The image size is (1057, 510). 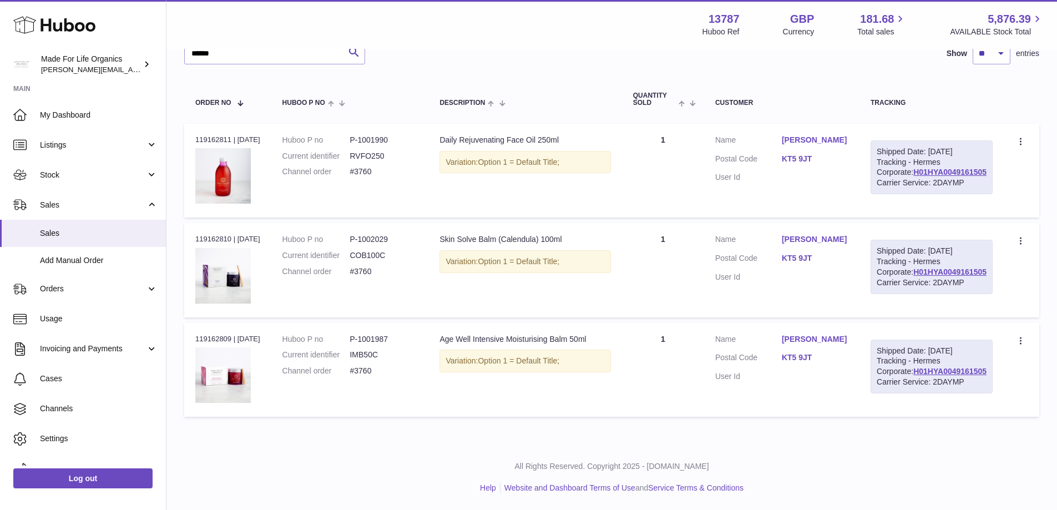 What do you see at coordinates (93, 288) in the screenshot?
I see `span: Orders` at bounding box center [93, 288].